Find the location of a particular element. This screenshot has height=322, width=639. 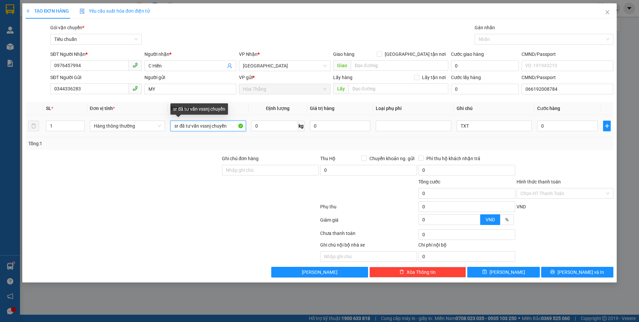

div: Chi phí nội bộ is located at coordinates (467, 247).